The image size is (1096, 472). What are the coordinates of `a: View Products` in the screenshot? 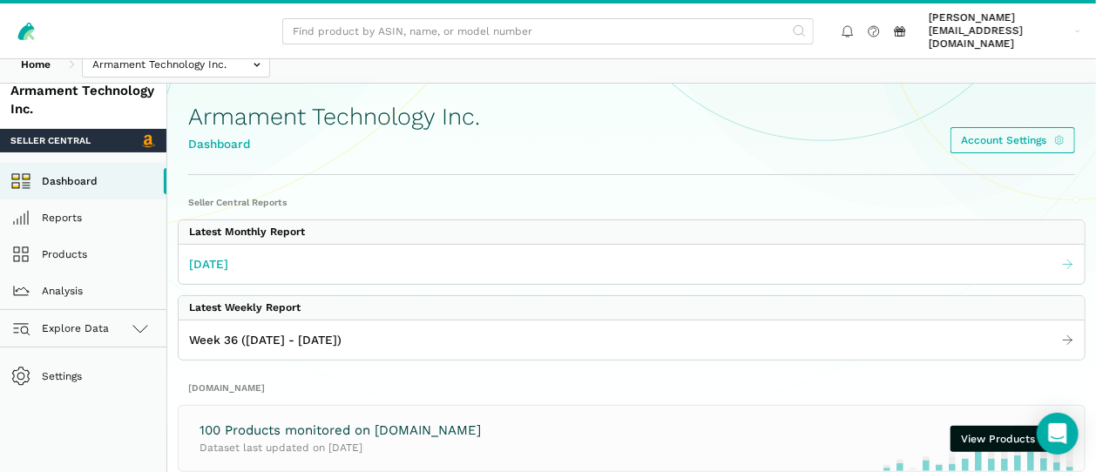 It's located at (1007, 439).